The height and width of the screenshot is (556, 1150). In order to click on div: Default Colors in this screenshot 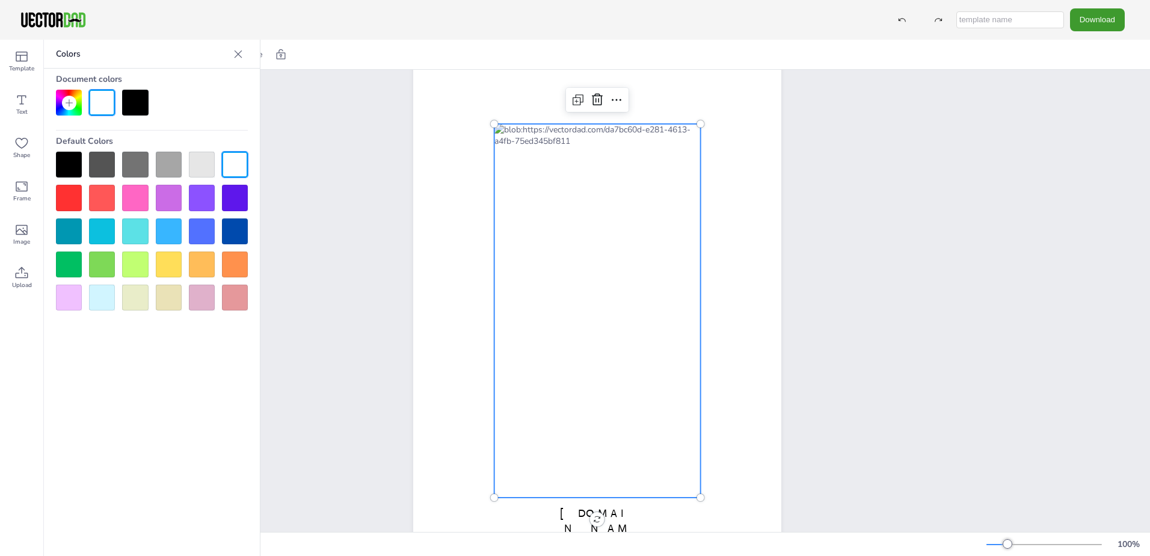, I will do `click(152, 141)`.